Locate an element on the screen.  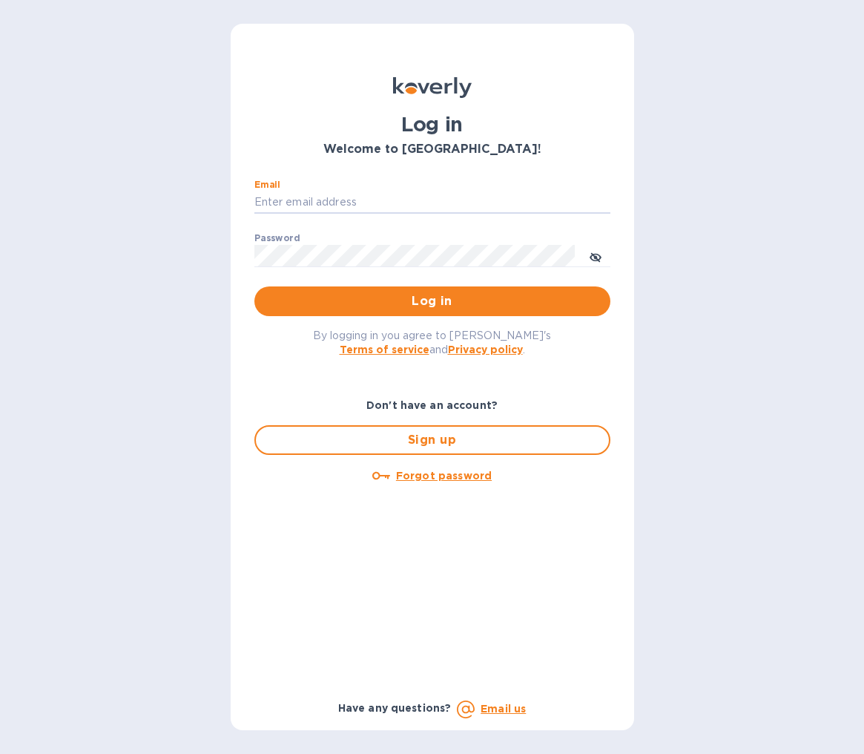
button: Log in is located at coordinates (432, 301).